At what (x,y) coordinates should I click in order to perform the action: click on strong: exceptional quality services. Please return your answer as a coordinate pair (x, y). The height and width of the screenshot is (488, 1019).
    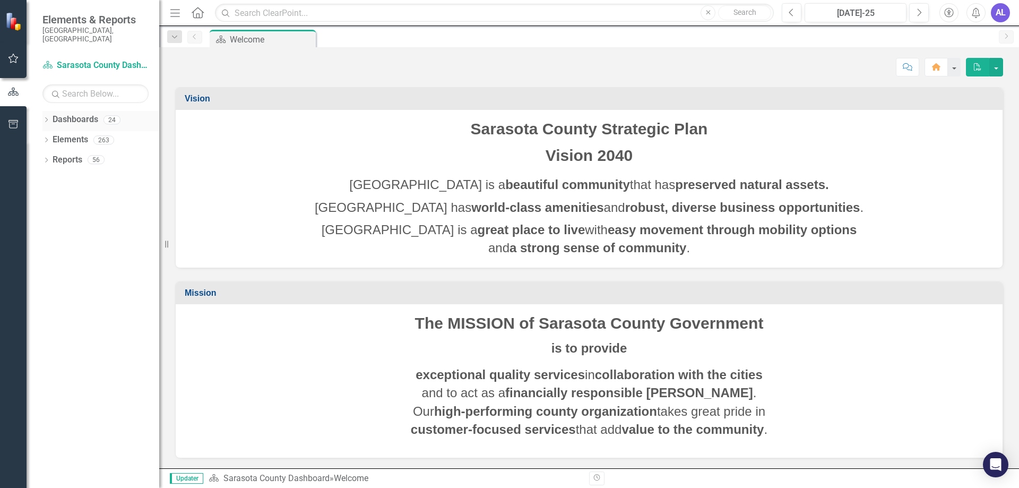
    Looking at the image, I should click on (500, 374).